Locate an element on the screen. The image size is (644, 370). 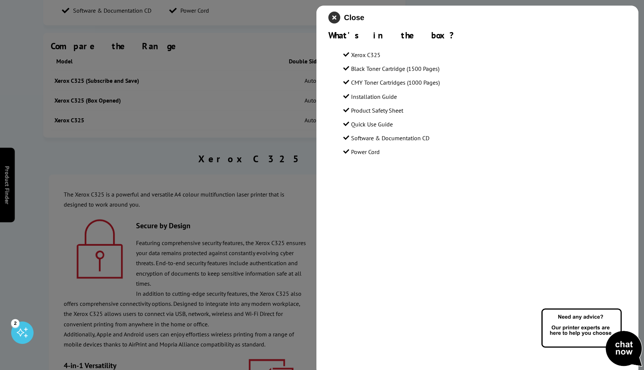
span: Software & Documentation CD is located at coordinates (390, 138).